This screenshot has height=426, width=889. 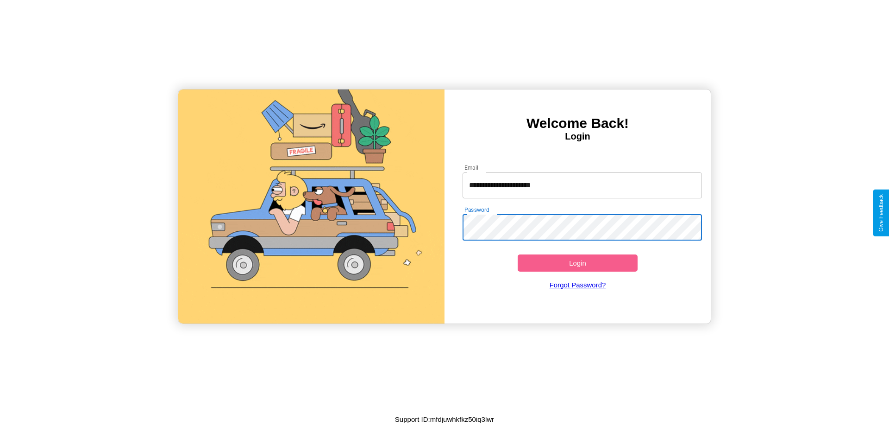 I want to click on a: Forgot Password?, so click(x=578, y=284).